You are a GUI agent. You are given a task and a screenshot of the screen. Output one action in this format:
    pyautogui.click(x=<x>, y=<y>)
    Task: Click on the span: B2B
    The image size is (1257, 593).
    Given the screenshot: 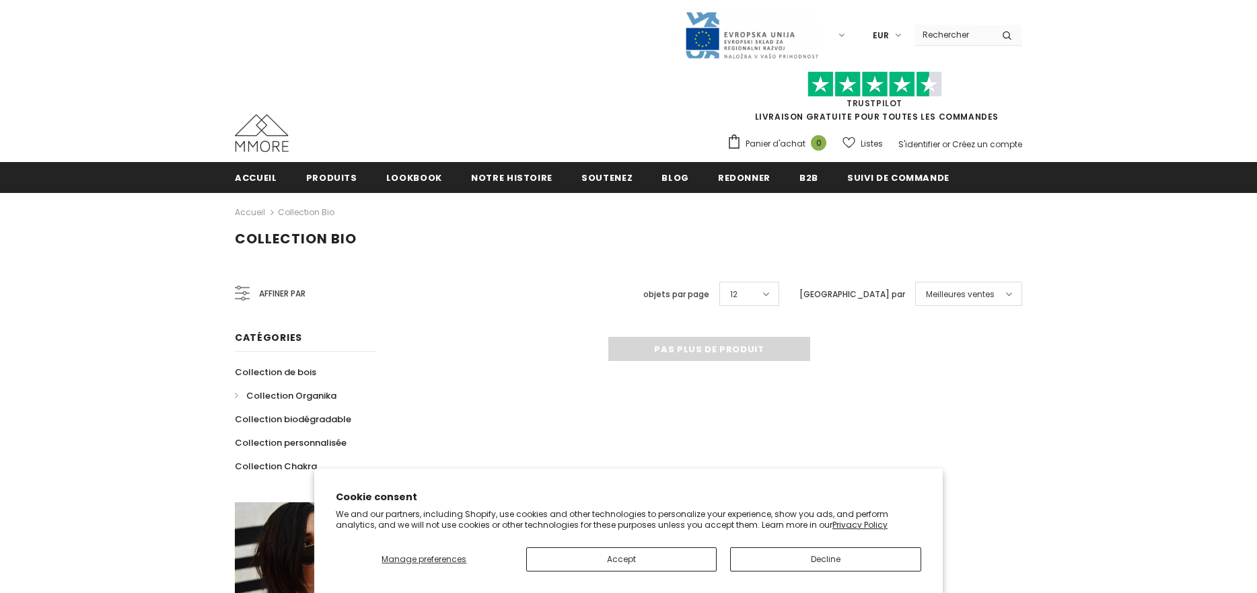 What is the action you would take?
    pyautogui.click(x=809, y=178)
    